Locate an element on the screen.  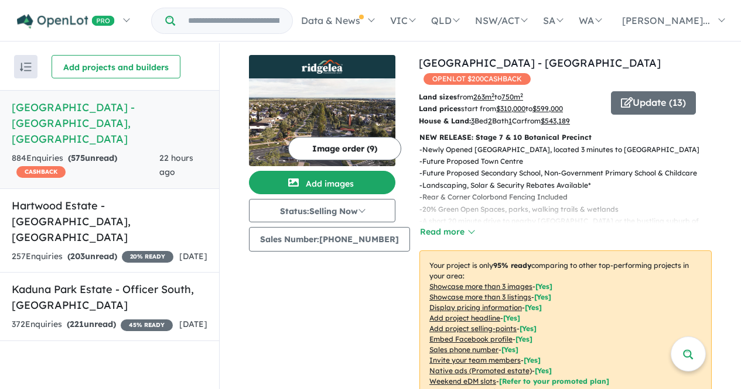
p: - 20% Green Open Spaces, parks, walking trails & wetlands is located at coordinates (570, 210).